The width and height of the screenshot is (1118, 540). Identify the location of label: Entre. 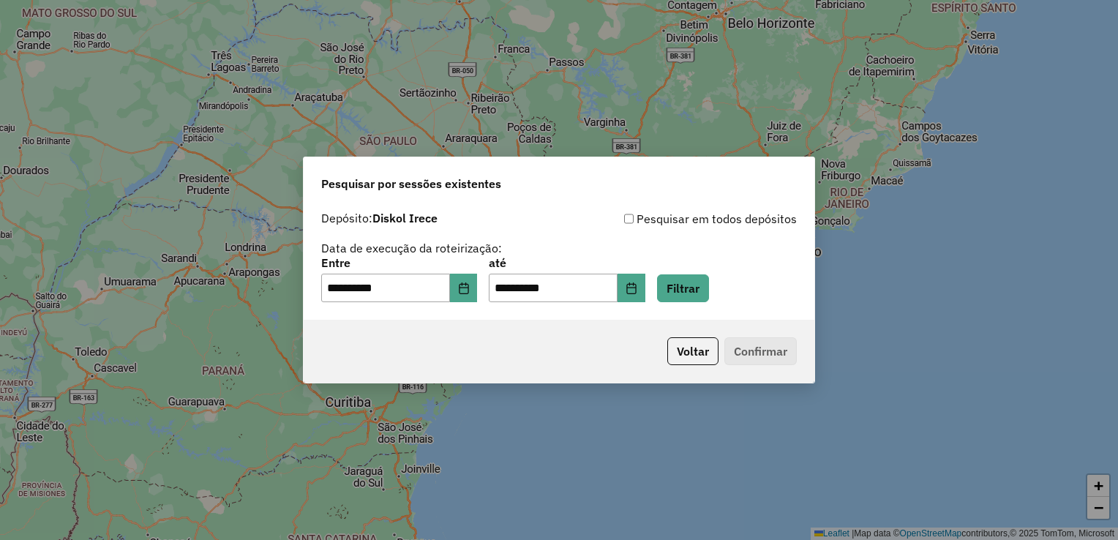
(399, 263).